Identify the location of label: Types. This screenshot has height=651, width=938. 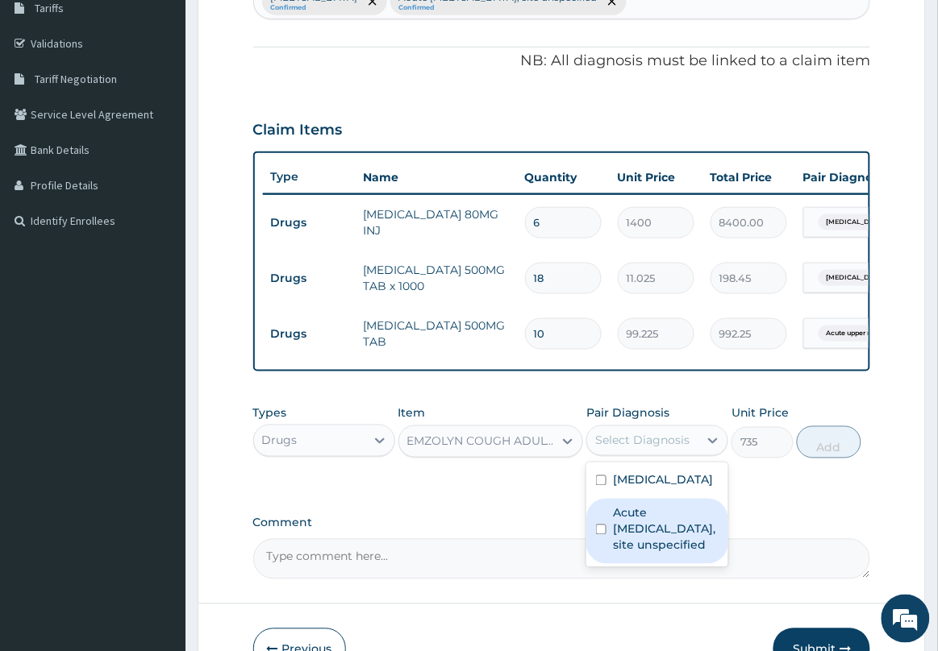
(270, 414).